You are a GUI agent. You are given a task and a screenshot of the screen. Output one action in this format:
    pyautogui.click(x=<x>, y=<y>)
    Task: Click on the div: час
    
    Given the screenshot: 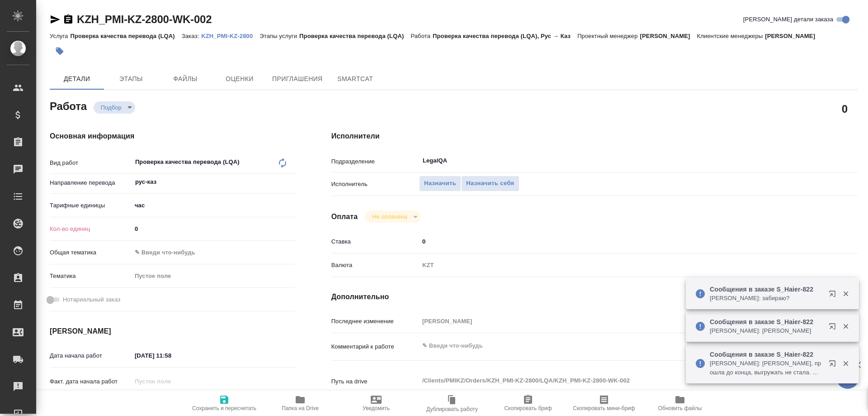 What is the action you would take?
    pyautogui.click(x=213, y=205)
    